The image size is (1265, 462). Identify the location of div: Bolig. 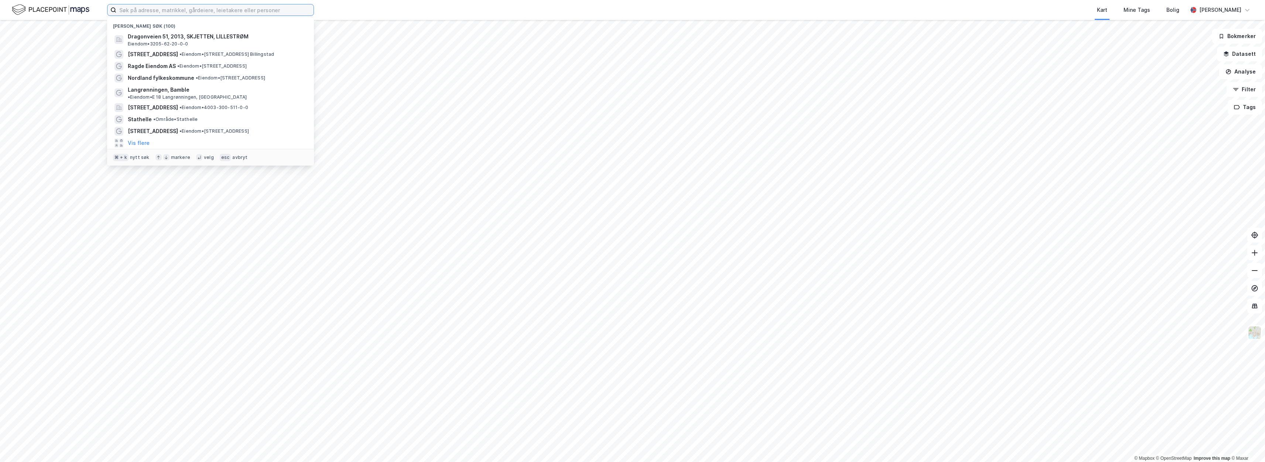
(1173, 10).